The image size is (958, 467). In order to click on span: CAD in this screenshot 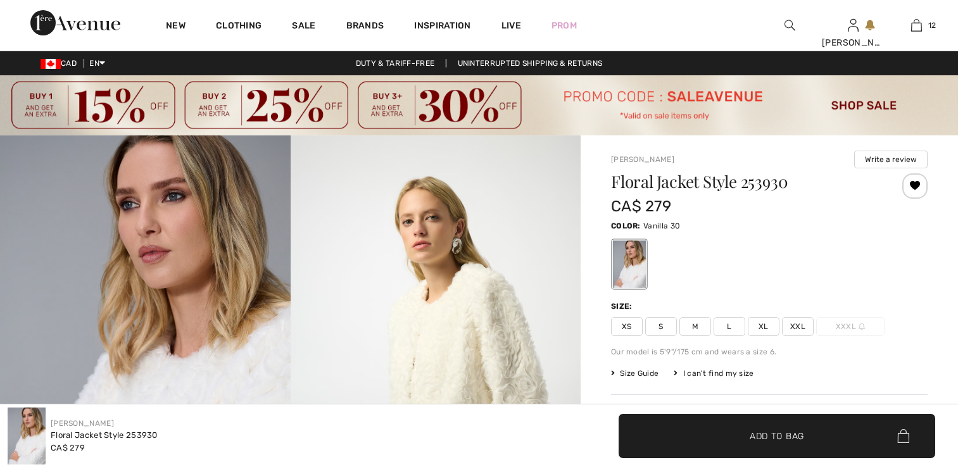, I will do `click(61, 63)`.